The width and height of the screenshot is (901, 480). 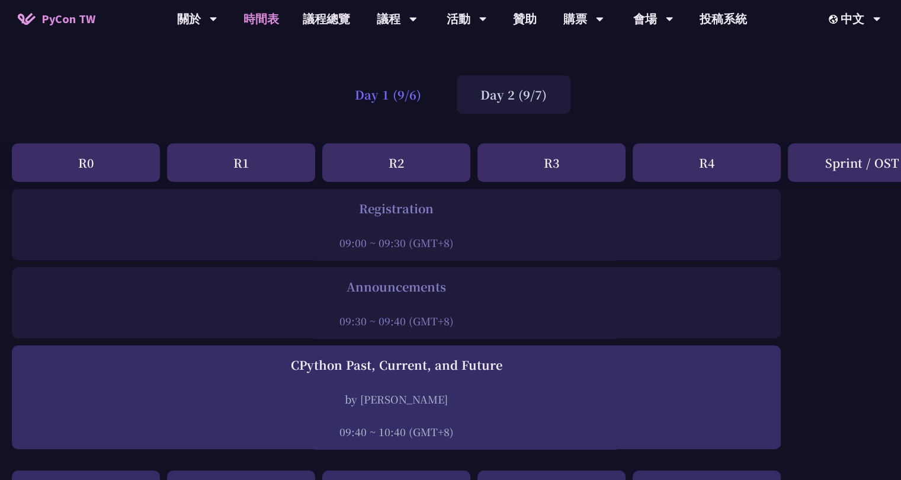 I want to click on div: R1, so click(x=241, y=162).